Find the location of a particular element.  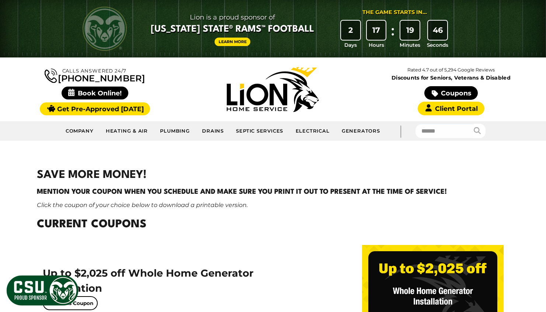

img: CSU Sponsor Badge is located at coordinates (42, 290).